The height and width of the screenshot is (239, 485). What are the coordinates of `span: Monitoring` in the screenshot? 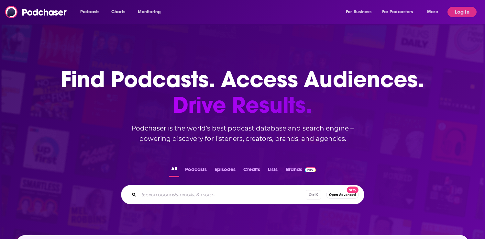 It's located at (149, 12).